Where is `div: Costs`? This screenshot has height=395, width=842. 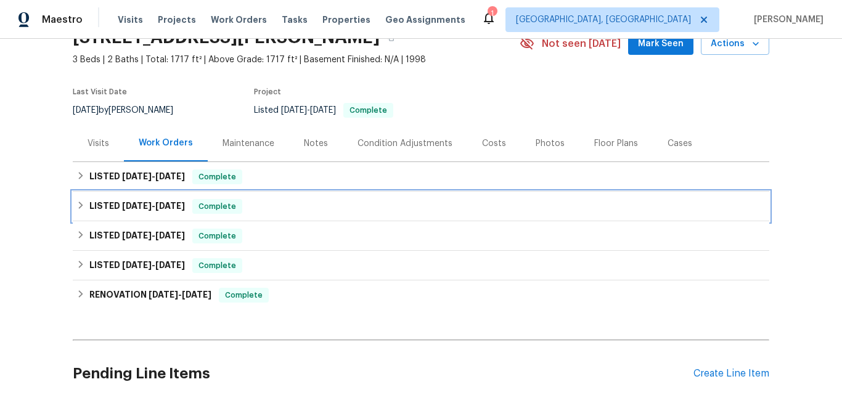
div: Costs is located at coordinates (494, 144).